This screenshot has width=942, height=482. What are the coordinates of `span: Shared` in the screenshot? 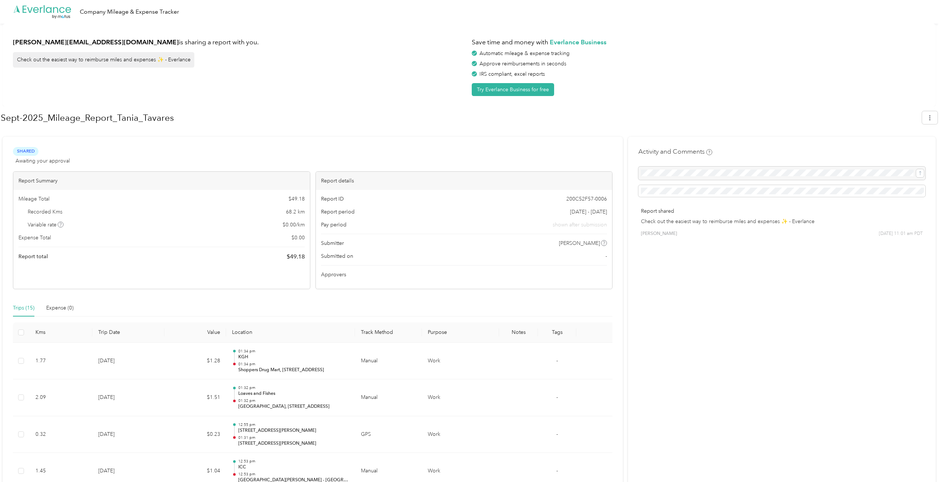 It's located at (25, 151).